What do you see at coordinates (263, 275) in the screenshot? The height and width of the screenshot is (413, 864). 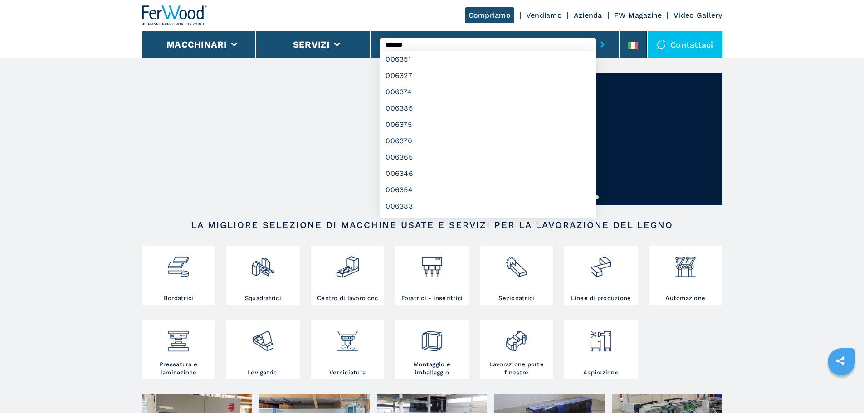 I see `a: Squadratrici` at bounding box center [263, 275].